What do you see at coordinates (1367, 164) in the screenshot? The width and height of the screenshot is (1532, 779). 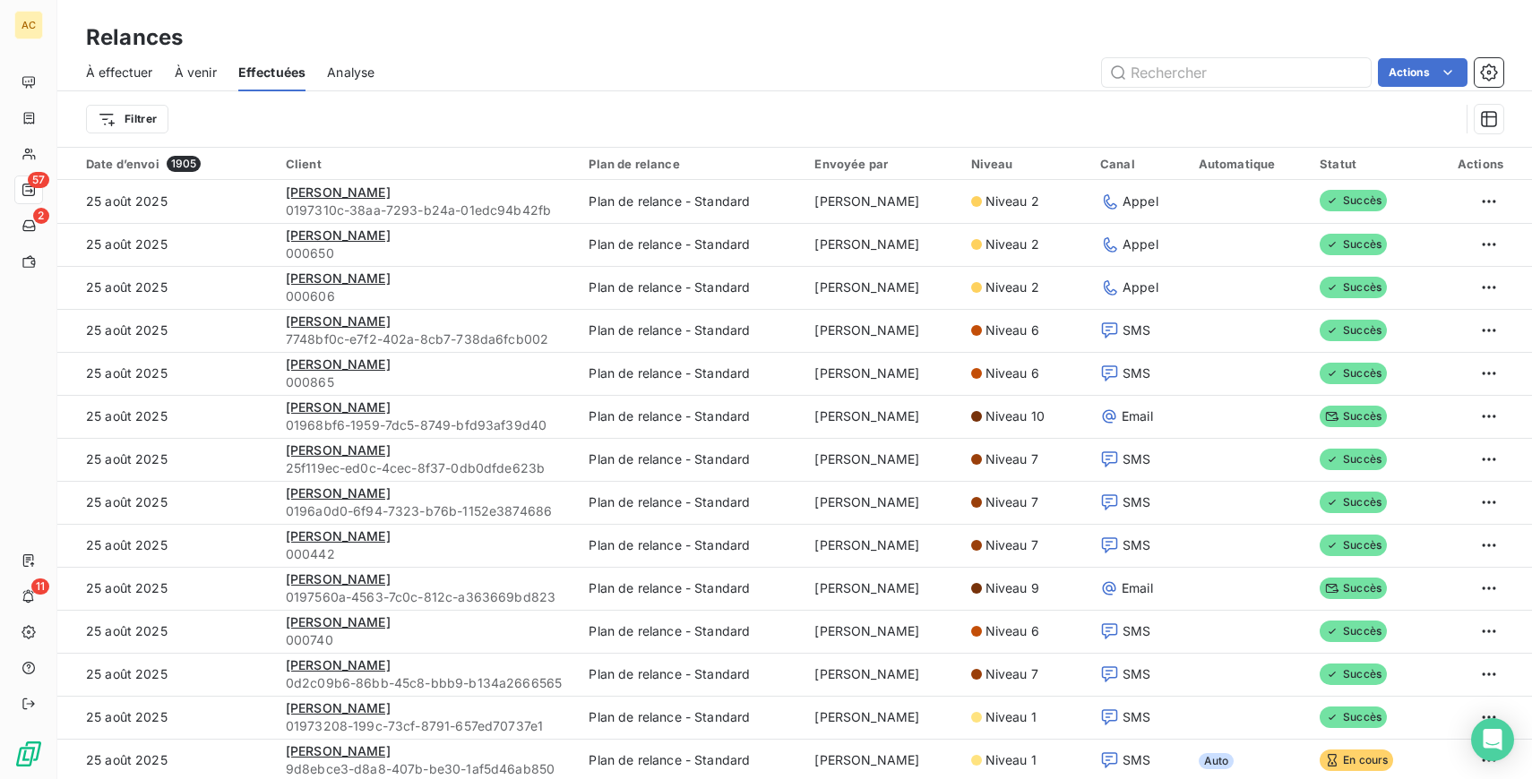 I see `div: Statut` at bounding box center [1367, 164].